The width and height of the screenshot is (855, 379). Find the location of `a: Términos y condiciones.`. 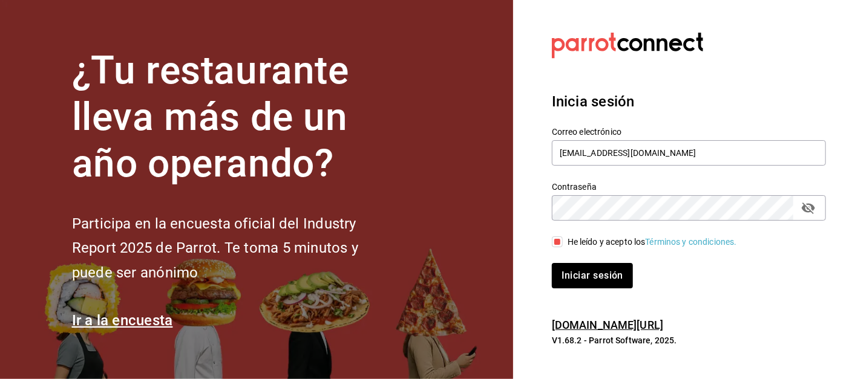

a: Términos y condiciones. is located at coordinates (691, 242).